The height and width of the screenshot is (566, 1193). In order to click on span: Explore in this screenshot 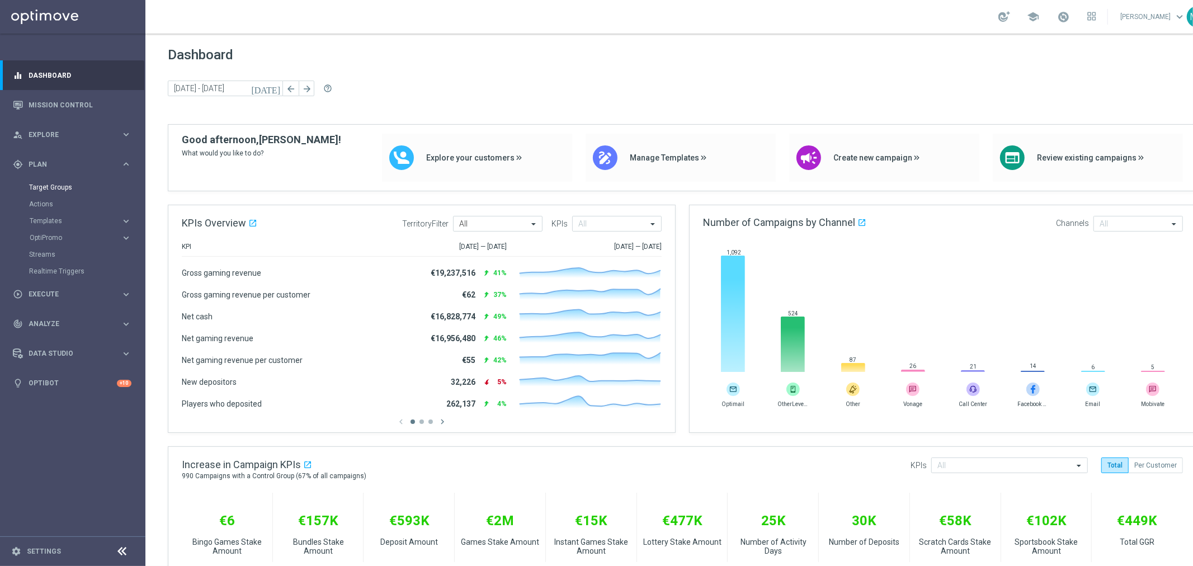, I will do `click(74, 135)`.